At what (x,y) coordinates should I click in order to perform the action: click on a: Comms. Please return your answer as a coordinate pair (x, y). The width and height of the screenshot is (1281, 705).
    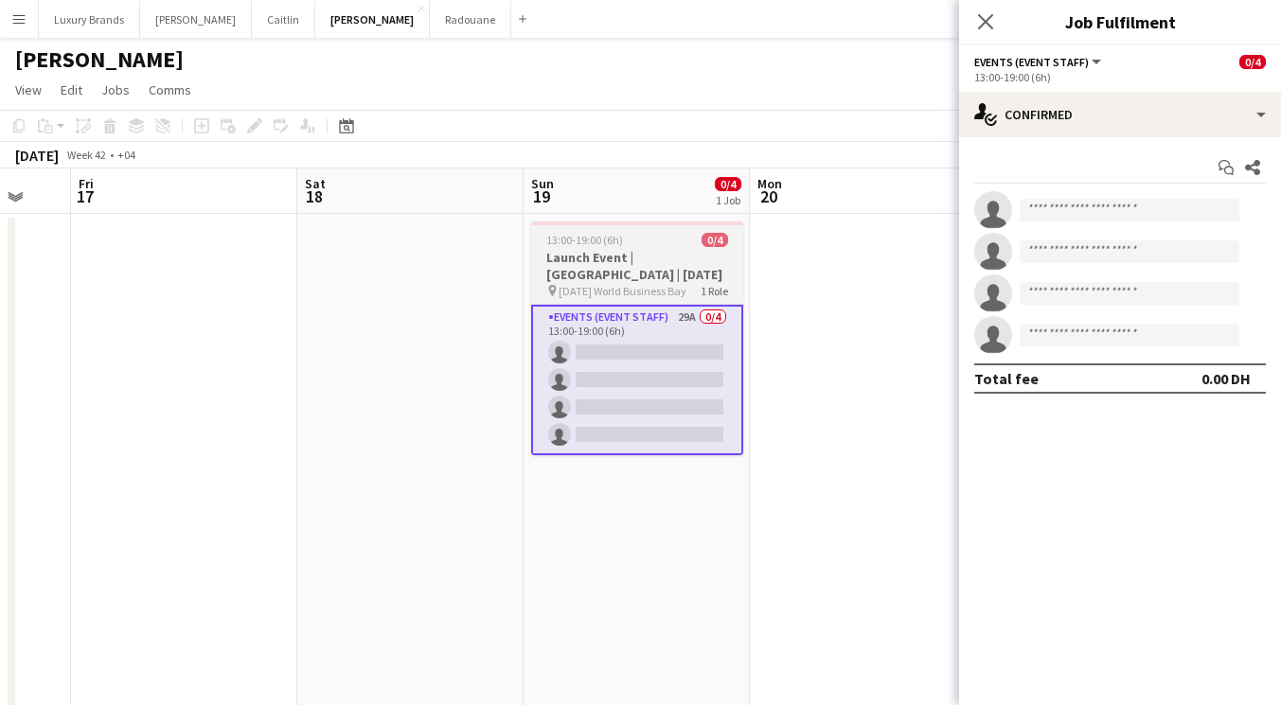
    Looking at the image, I should click on (169, 90).